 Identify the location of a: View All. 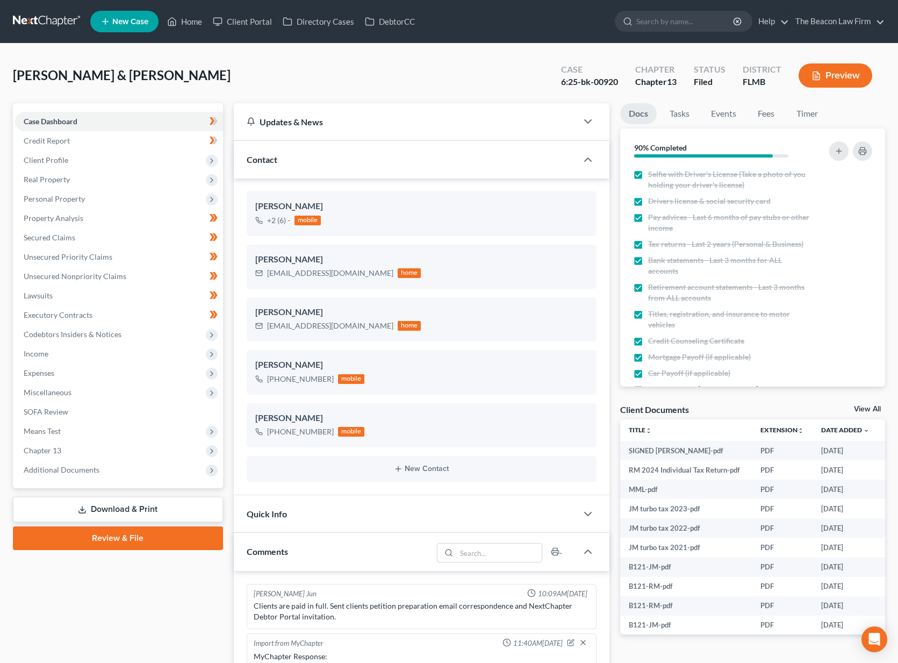
(867, 409).